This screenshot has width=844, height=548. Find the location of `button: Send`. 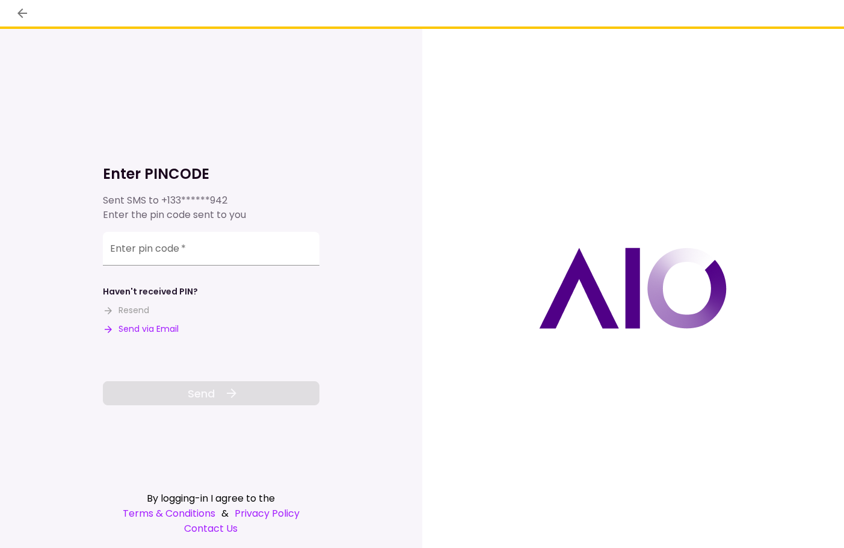

button: Send is located at coordinates (211, 393).